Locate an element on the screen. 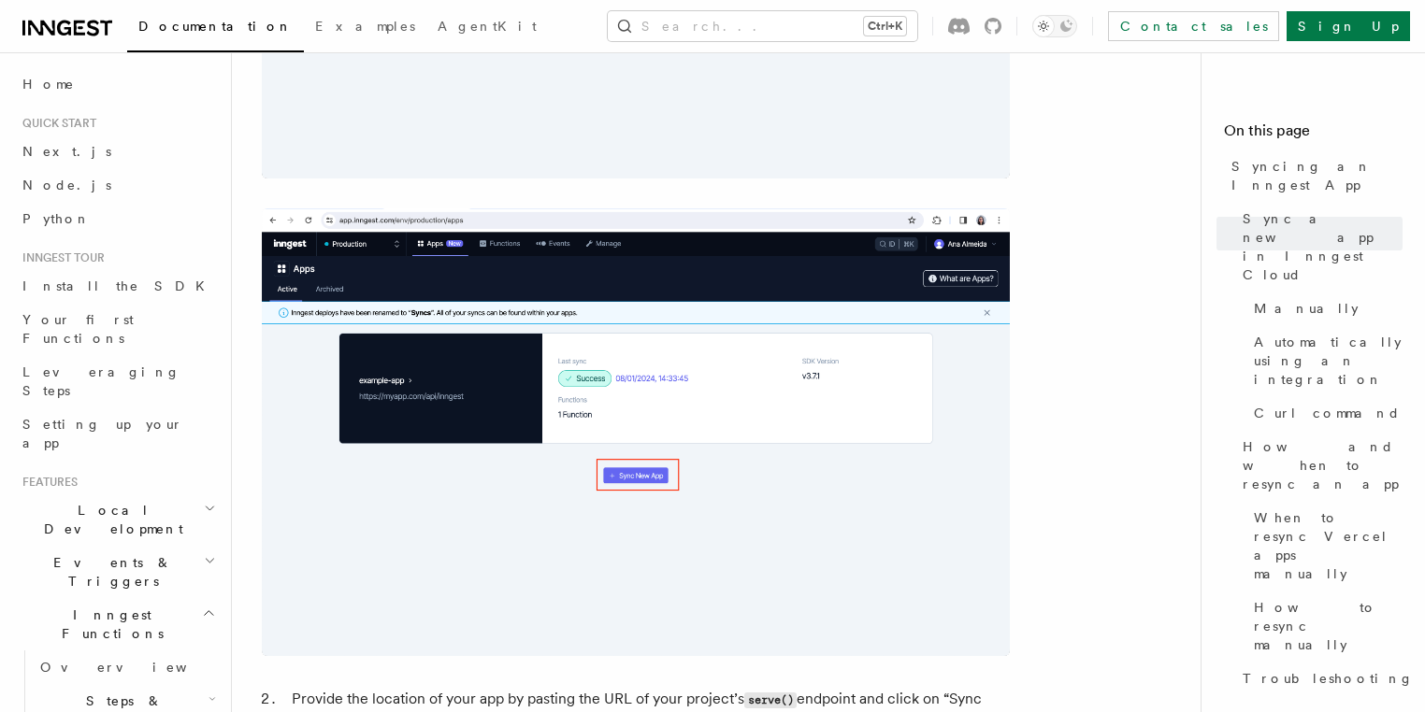  span: Manually is located at coordinates (1306, 308).